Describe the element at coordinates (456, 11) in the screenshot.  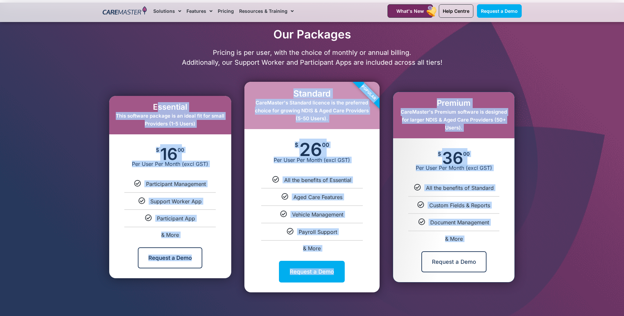
I see `a: Help Centre` at that location.